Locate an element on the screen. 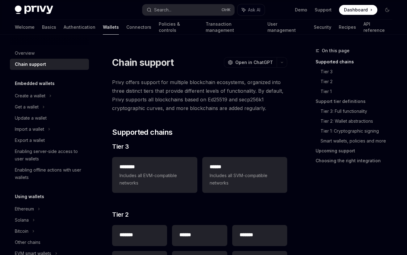 This screenshot has height=255, width=407. div: Bitcoin is located at coordinates (22, 231).